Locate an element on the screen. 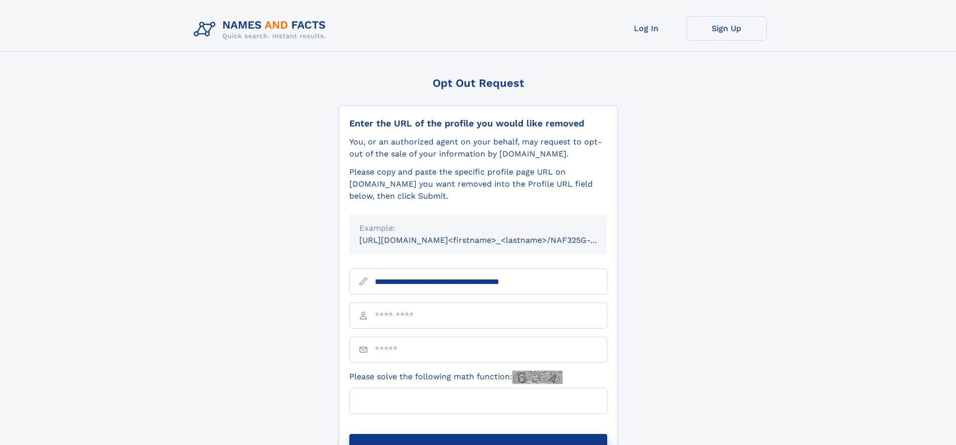  div: Opt Out Request is located at coordinates (478, 83).